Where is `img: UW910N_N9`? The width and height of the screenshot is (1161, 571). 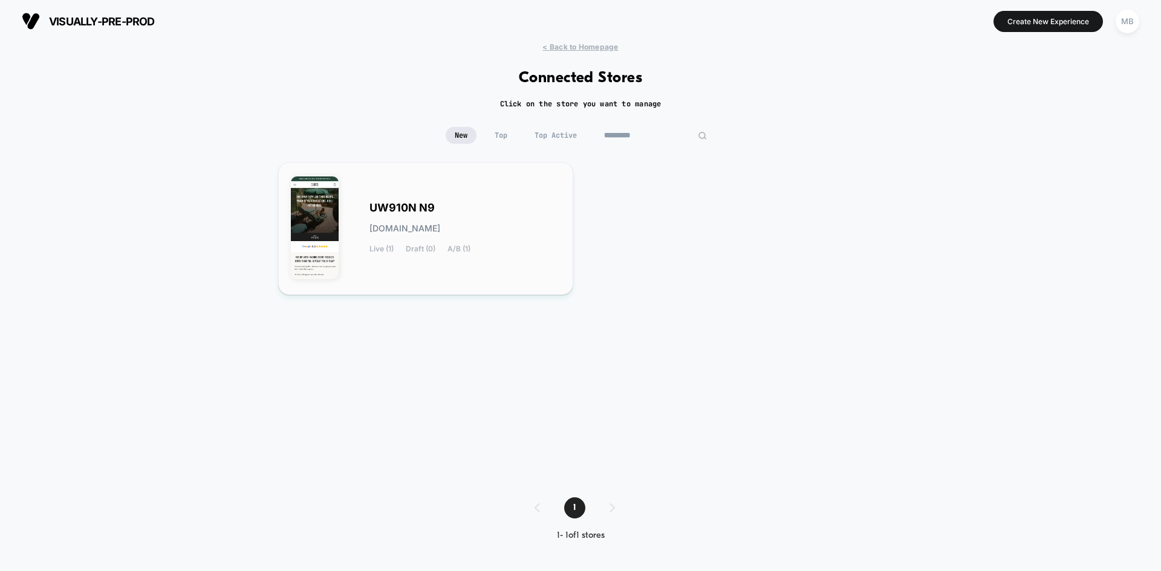
img: UW910N_N9 is located at coordinates (314, 228).